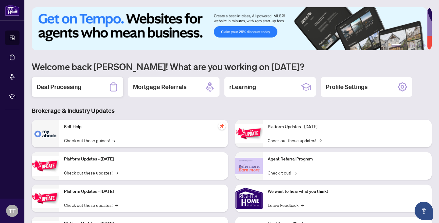 The height and width of the screenshot is (223, 439). What do you see at coordinates (249, 166) in the screenshot?
I see `img: Agent Referral Program` at bounding box center [249, 166].